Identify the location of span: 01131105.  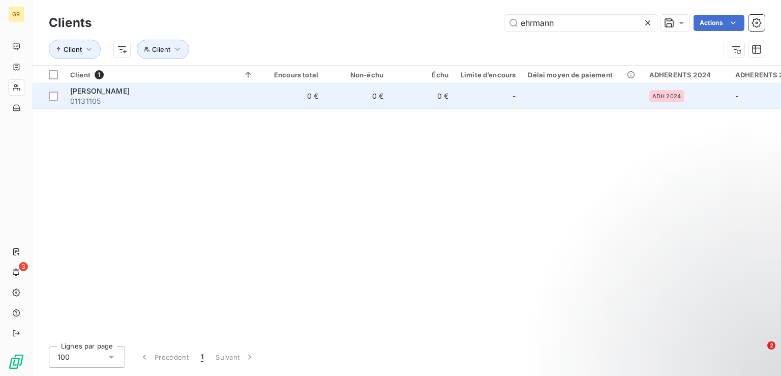
(162, 101).